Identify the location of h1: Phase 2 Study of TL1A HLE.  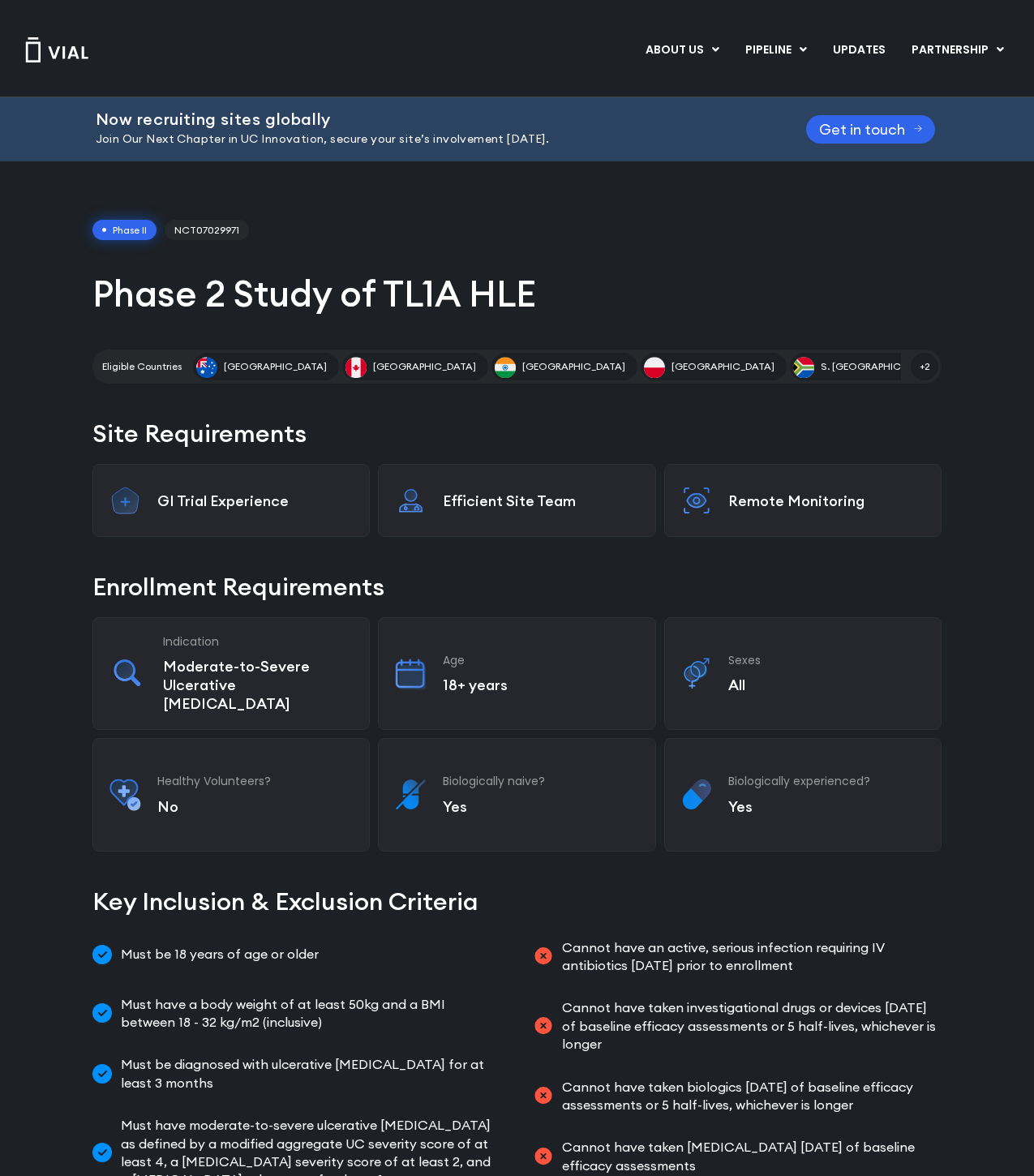
(517, 293).